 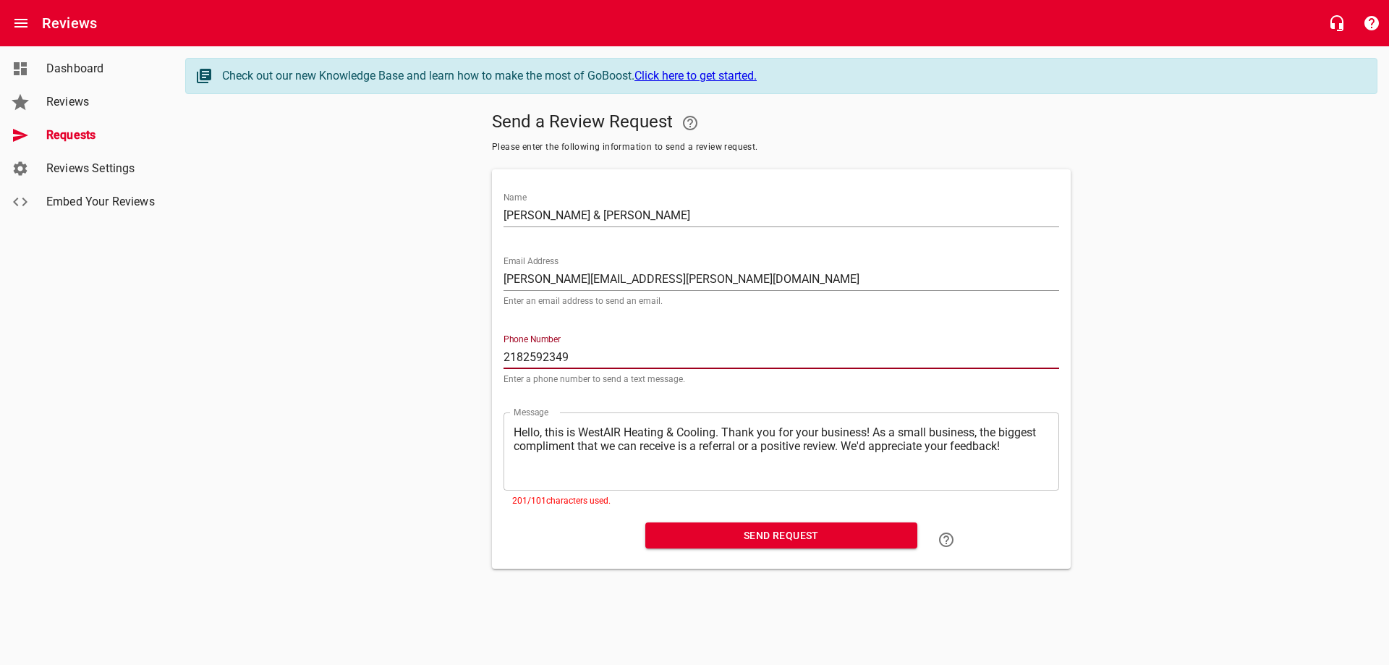 I want to click on label: Phone Number, so click(x=532, y=339).